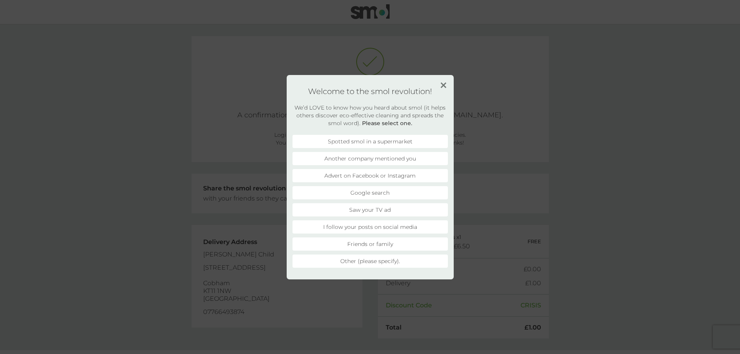  I want to click on li: Advert on Facebook or Instagram, so click(370, 176).